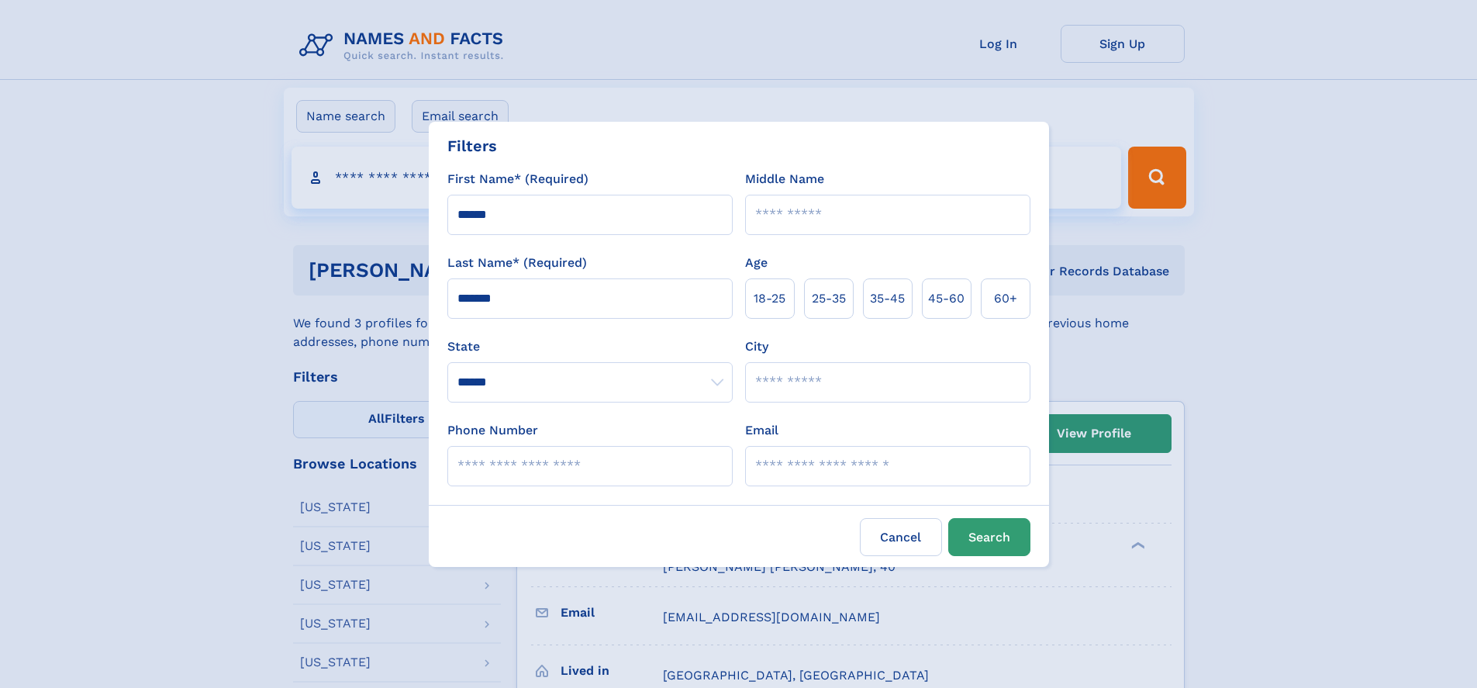  I want to click on label: Cancel, so click(901, 537).